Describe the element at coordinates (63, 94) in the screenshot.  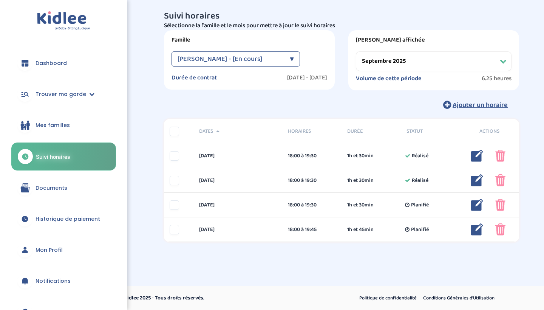
I see `a: Trouver ma garde` at that location.